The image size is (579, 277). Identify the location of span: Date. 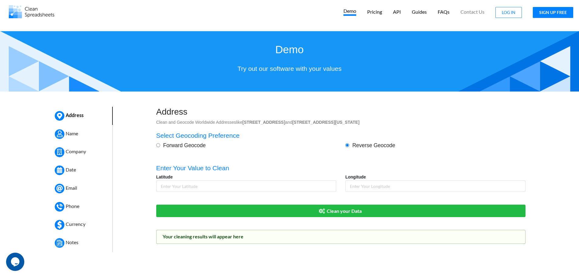
(71, 169).